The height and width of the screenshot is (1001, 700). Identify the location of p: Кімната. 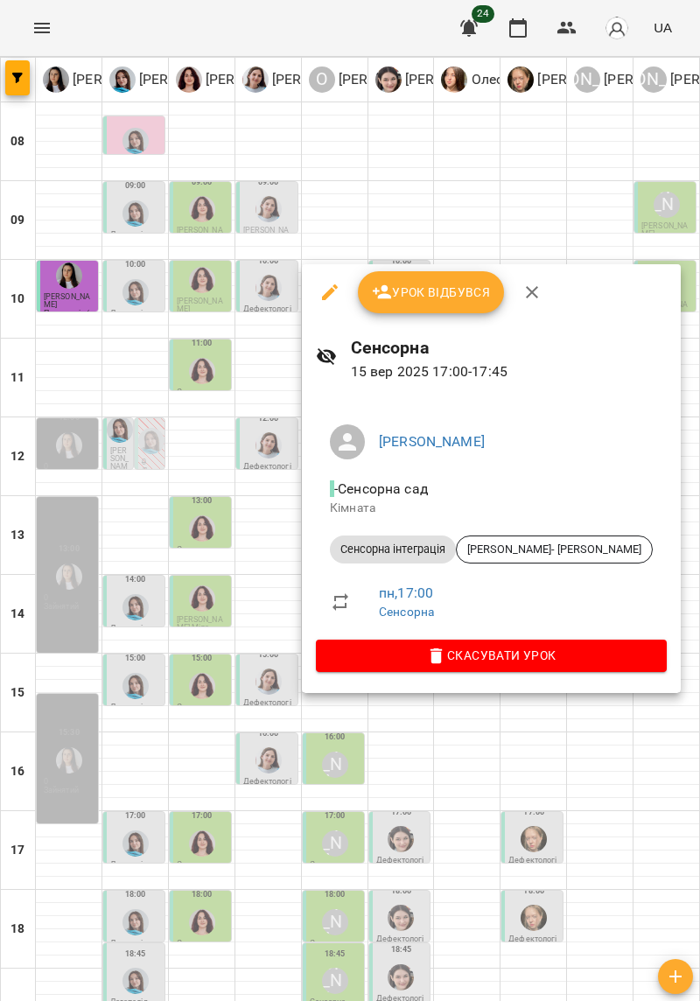
(491, 508).